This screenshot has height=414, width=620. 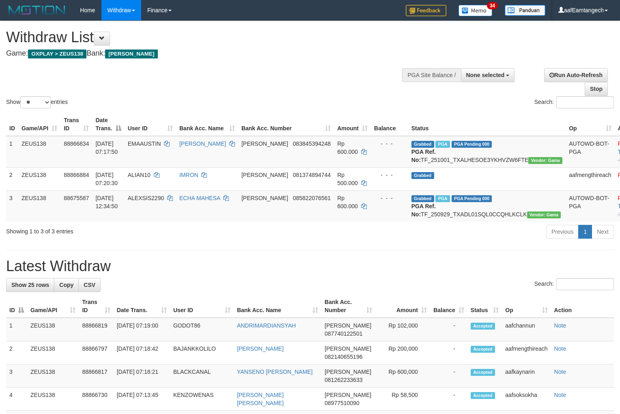 I want to click on span: 88675587, so click(x=76, y=198).